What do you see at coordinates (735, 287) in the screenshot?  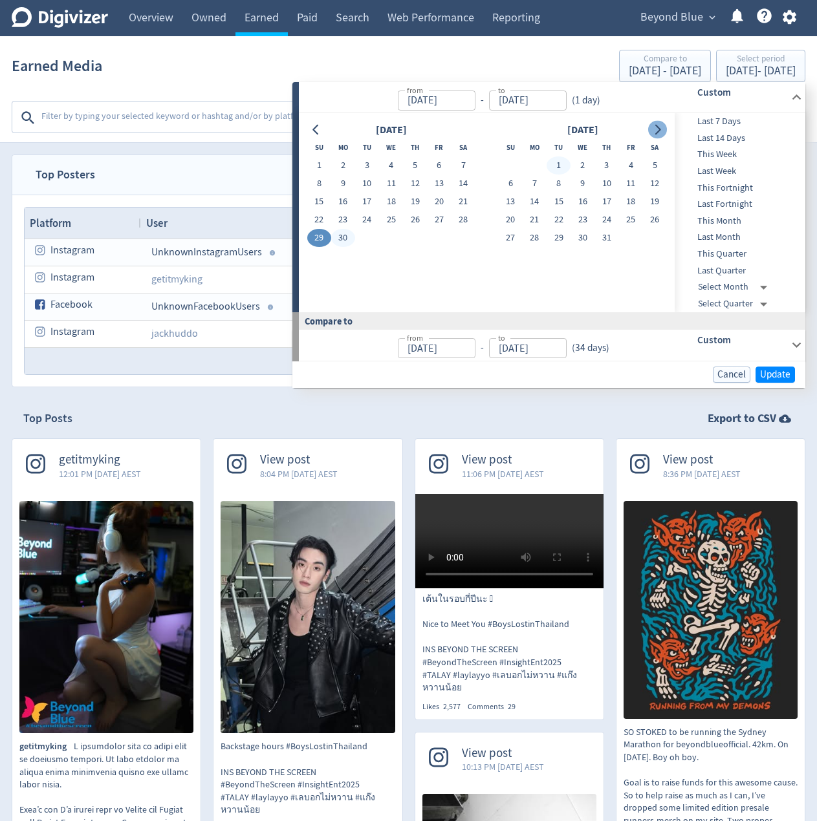 I see `div: Select Month` at bounding box center [735, 287].